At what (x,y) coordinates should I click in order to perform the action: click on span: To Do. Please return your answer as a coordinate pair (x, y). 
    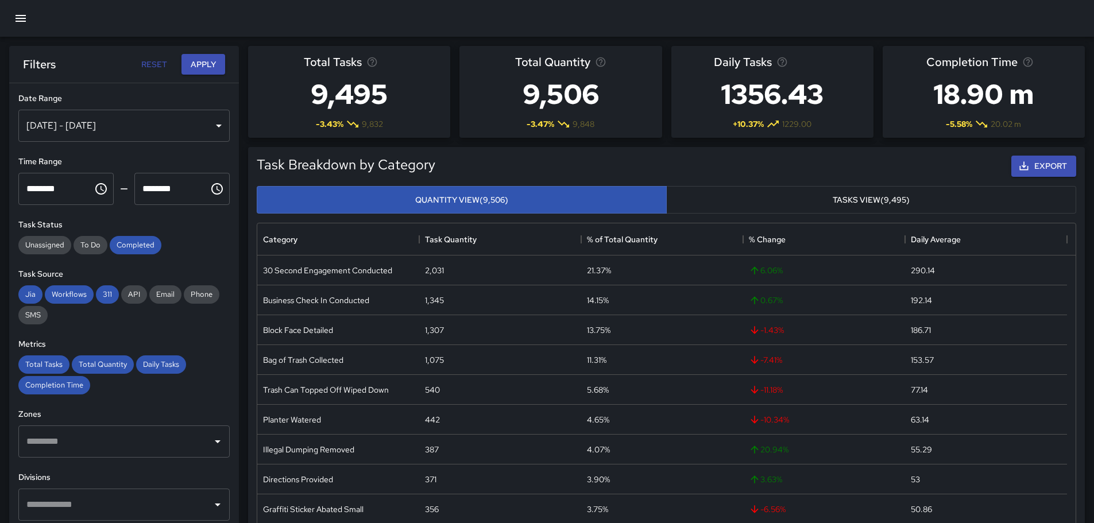
    Looking at the image, I should click on (90, 245).